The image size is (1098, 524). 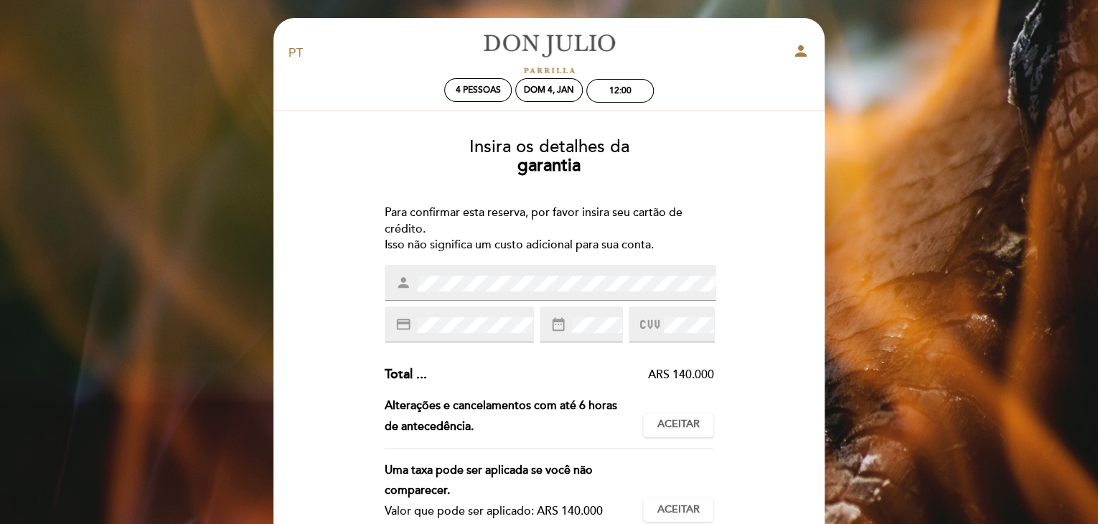 I want to click on b: garantia, so click(x=549, y=165).